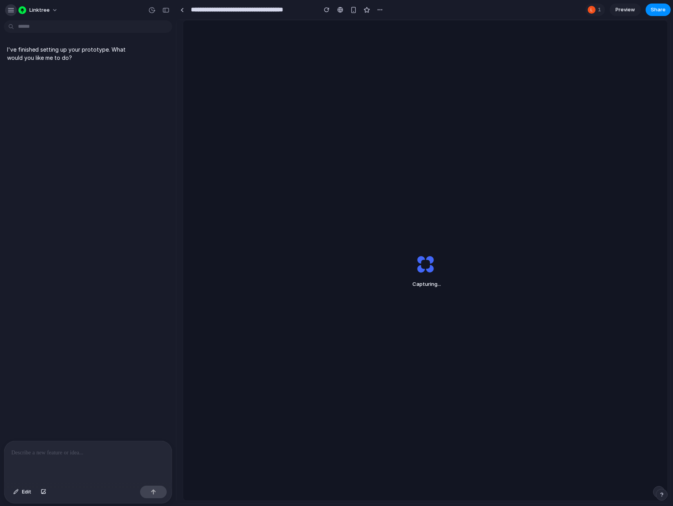 The width and height of the screenshot is (673, 506). I want to click on span: 1, so click(601, 10).